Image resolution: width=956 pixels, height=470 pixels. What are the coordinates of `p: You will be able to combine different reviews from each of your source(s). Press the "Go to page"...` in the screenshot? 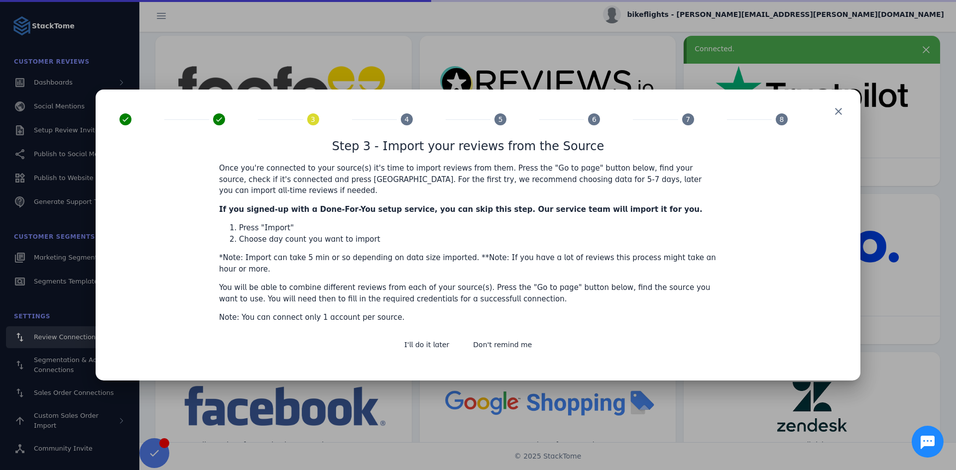 It's located at (468, 293).